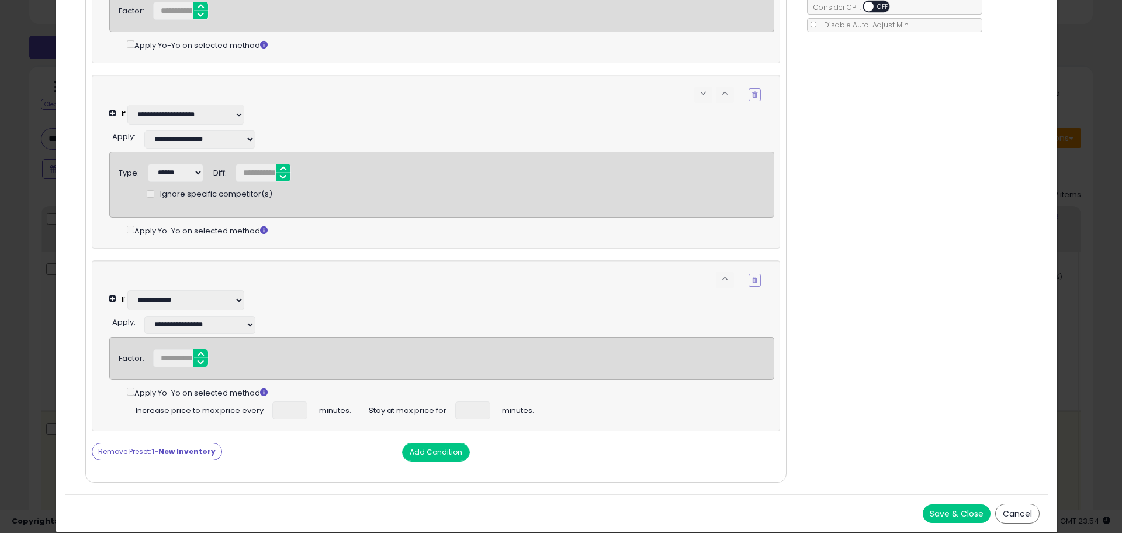 The height and width of the screenshot is (533, 1122). I want to click on span: OFF, so click(883, 6).